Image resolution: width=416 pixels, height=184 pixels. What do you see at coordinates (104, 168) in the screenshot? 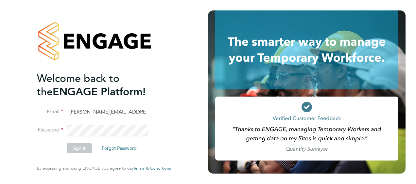
I see `span: By accessing and using ENGAGE you agree to our` at bounding box center [104, 168].